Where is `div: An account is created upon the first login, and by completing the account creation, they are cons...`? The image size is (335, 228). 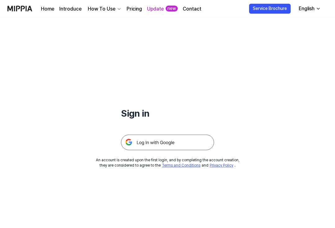
div: An account is created upon the first login, and by completing the account creation, they are cons... is located at coordinates (168, 163).